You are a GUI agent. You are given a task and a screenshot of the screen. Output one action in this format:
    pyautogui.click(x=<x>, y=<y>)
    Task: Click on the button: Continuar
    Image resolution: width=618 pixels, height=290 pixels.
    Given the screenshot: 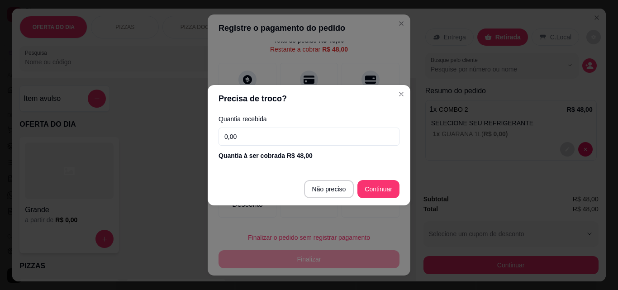 What is the action you would take?
    pyautogui.click(x=378, y=189)
    